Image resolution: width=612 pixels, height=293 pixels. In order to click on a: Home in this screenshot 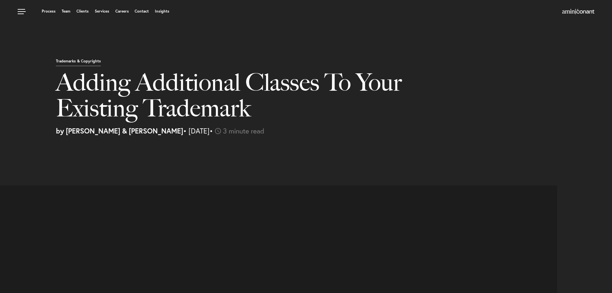, I will do `click(579, 12)`.